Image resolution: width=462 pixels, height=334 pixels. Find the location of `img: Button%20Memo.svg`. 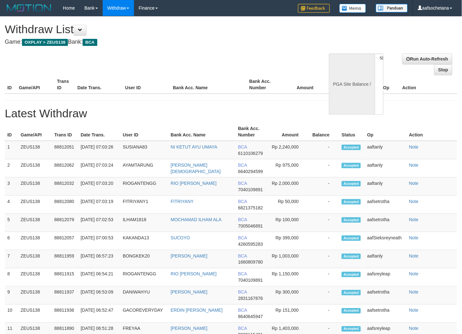

img: Button%20Memo.svg is located at coordinates (353, 8).